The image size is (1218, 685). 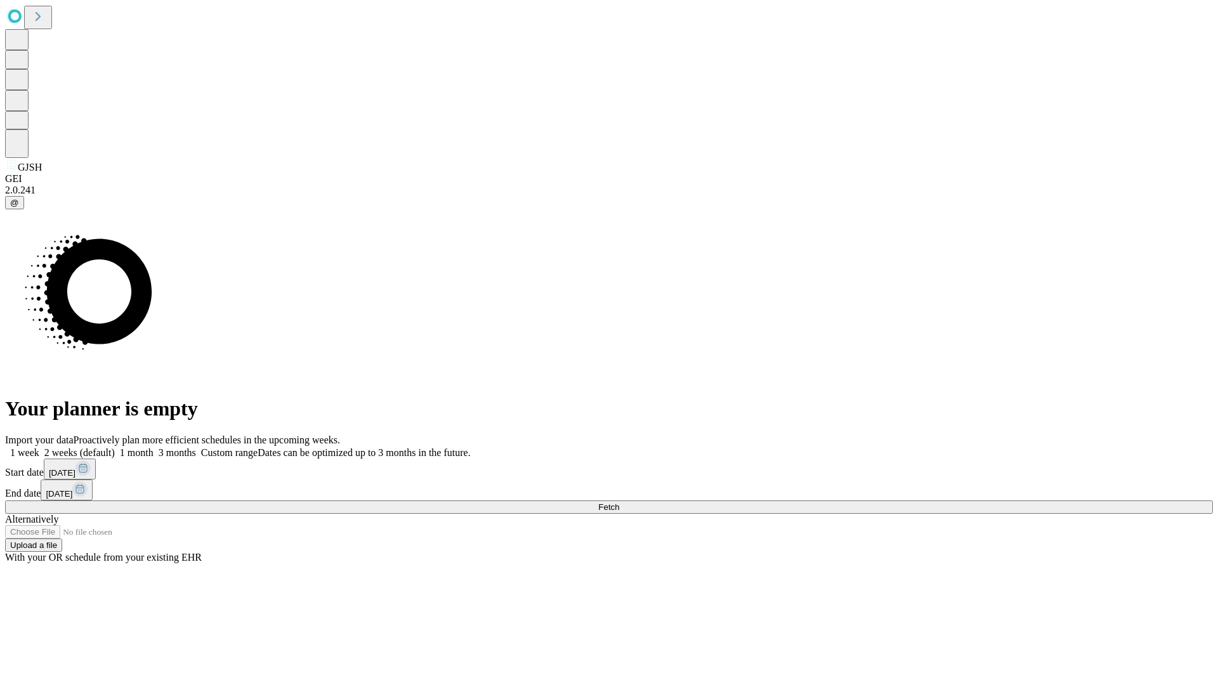 What do you see at coordinates (609, 469) in the screenshot?
I see `div: Start date` at bounding box center [609, 469].